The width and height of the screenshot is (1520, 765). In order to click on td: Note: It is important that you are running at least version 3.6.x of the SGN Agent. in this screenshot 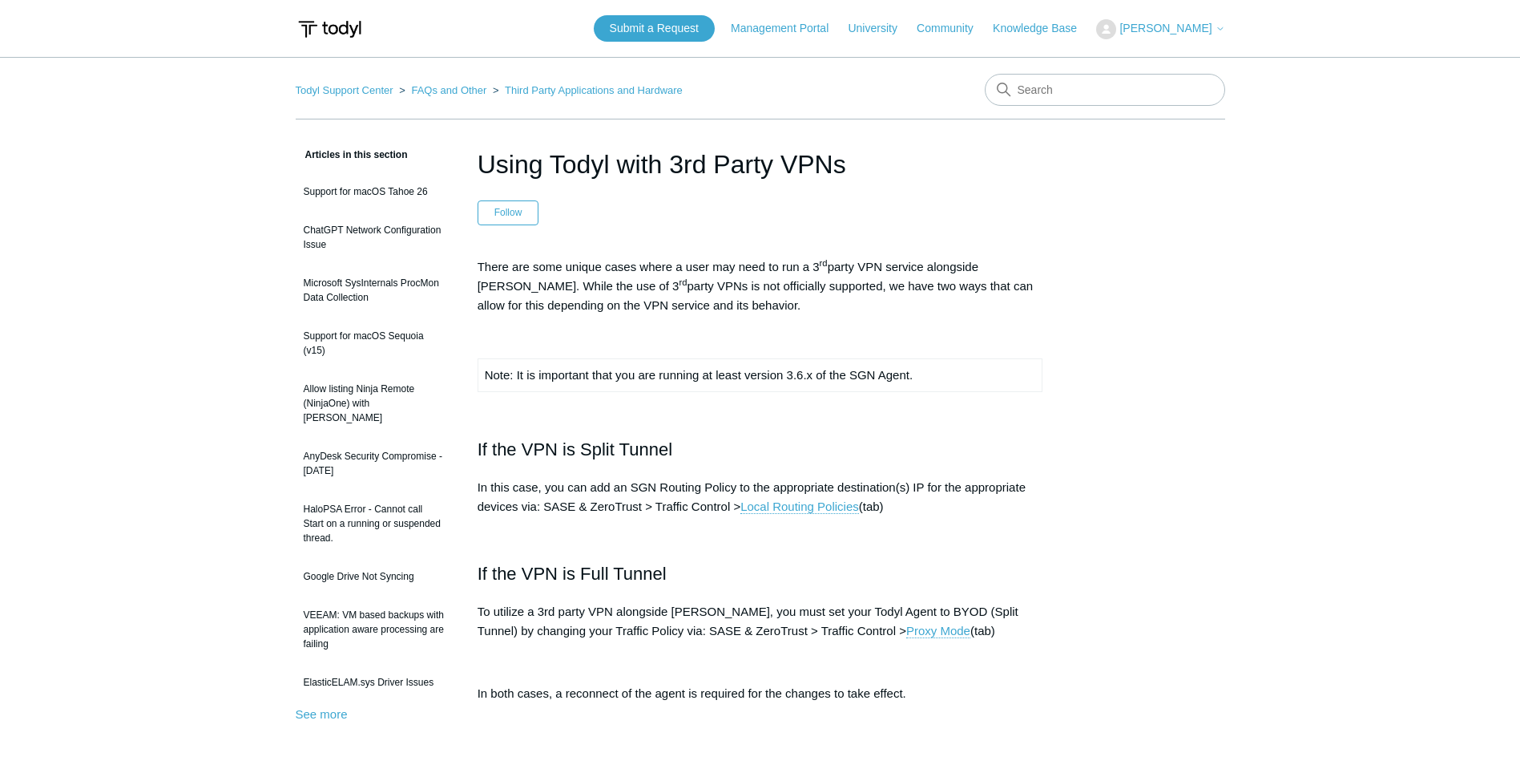, I will do `click(760, 374)`.